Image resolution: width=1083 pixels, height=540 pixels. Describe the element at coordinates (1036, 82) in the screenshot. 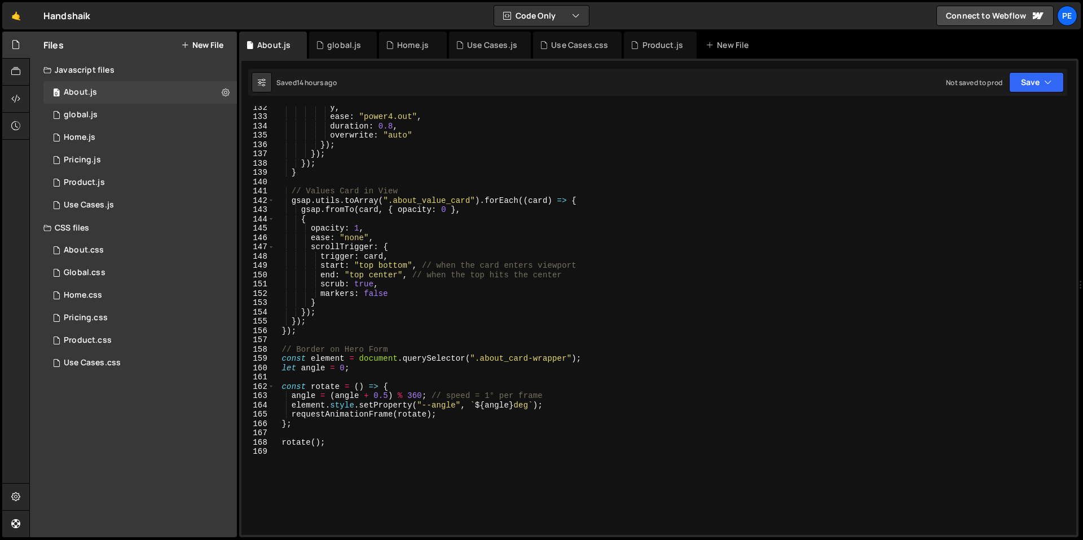

I see `button: Save` at that location.